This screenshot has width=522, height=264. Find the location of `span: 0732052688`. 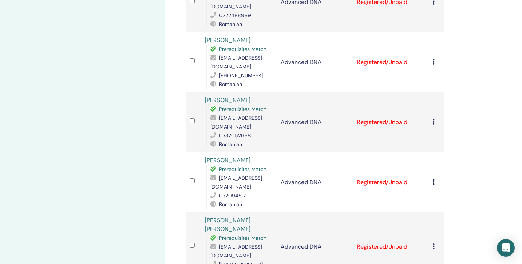

span: 0732052688 is located at coordinates (235, 136).